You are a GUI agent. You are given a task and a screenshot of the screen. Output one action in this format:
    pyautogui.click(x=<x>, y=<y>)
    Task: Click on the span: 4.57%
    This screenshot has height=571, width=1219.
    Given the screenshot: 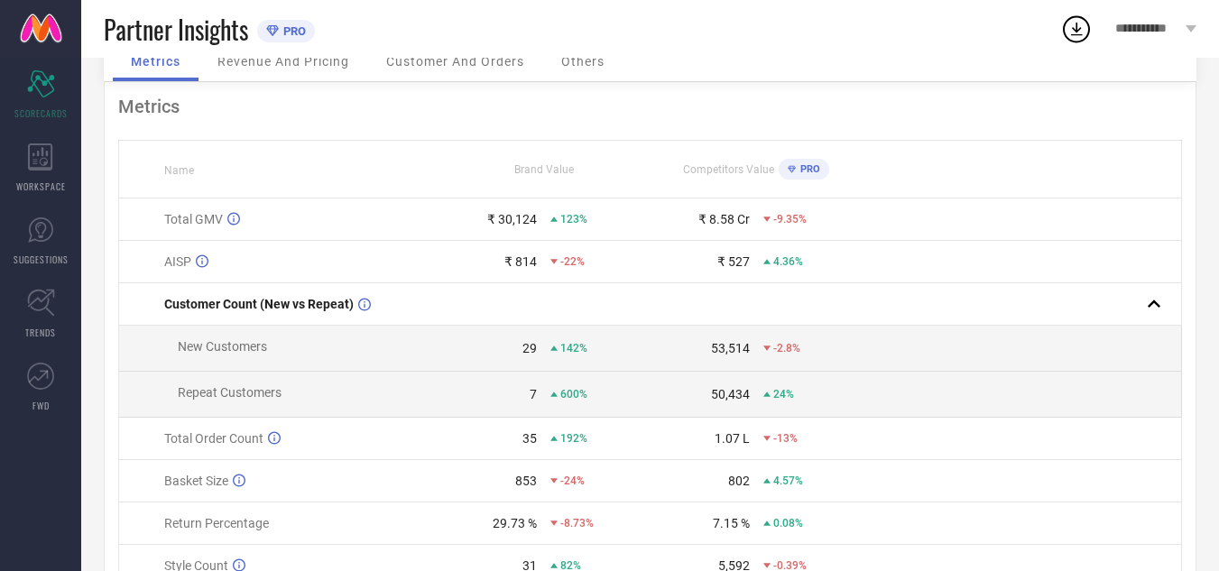 What is the action you would take?
    pyautogui.click(x=787, y=481)
    